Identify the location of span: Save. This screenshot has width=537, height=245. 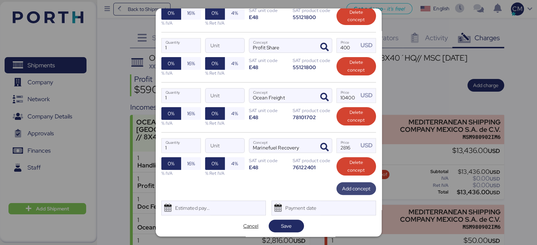
(286, 226).